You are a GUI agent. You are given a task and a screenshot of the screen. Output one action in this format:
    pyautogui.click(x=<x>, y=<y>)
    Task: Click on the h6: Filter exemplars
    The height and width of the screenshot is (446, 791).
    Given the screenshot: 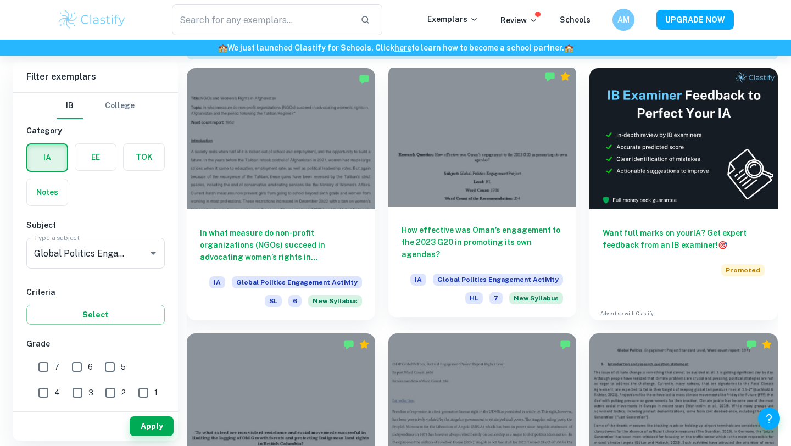 What is the action you would take?
    pyautogui.click(x=96, y=77)
    